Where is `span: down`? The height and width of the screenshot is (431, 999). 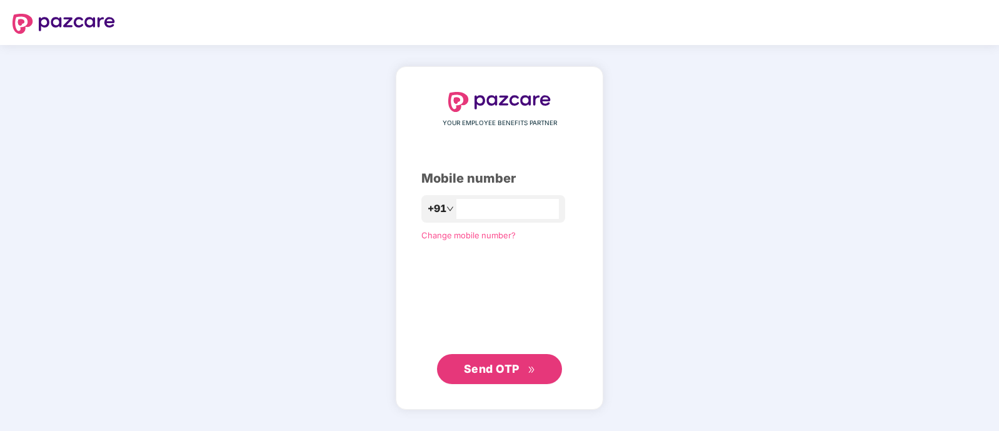
span: down is located at coordinates (450, 209).